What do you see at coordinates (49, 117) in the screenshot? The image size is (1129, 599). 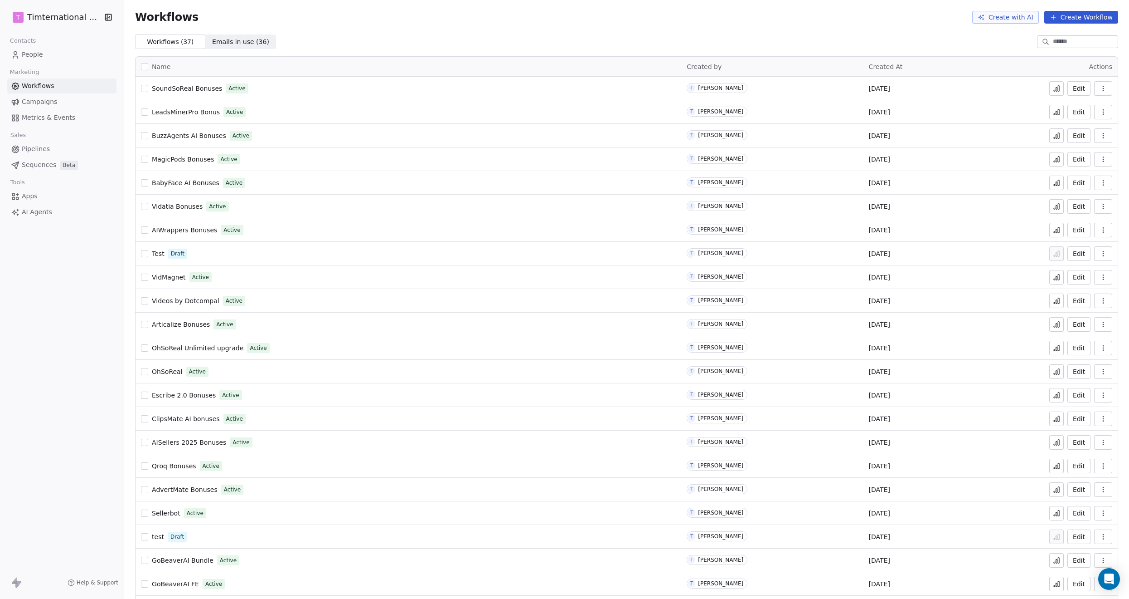 I see `span: Metrics & Events` at bounding box center [49, 117].